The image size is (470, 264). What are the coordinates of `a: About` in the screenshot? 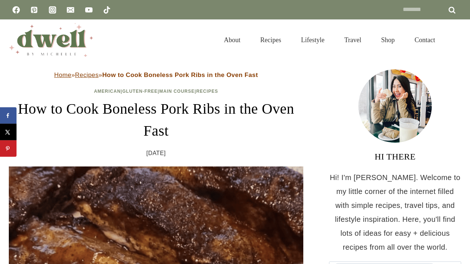 It's located at (232, 40).